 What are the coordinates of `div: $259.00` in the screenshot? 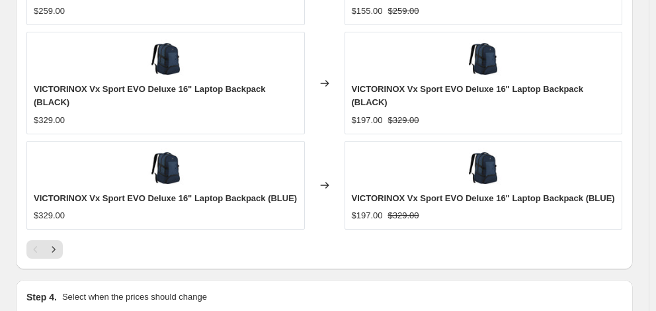 It's located at (49, 11).